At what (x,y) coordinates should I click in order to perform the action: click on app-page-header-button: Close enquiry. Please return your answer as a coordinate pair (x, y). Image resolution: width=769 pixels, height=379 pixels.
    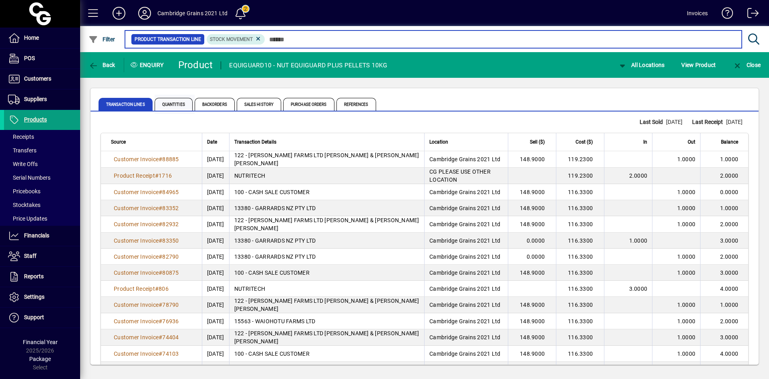
    Looking at the image, I should click on (747, 65).